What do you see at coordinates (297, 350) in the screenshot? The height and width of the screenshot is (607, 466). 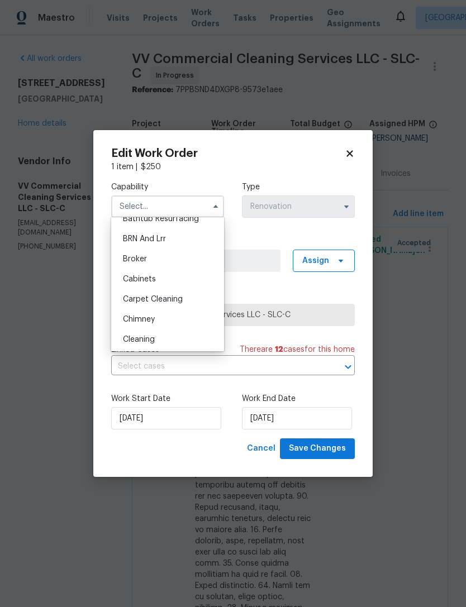 I see `span: There are case s for this home` at bounding box center [297, 350].